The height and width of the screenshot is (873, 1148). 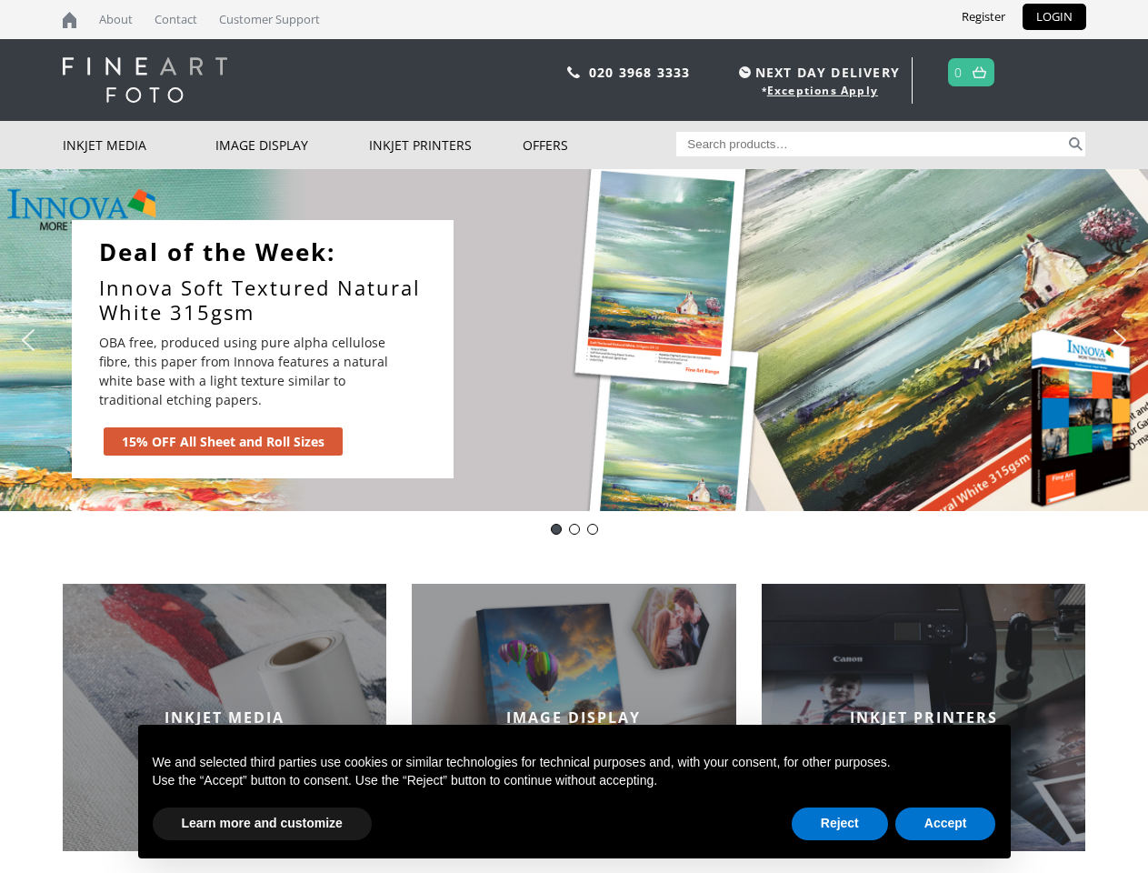 What do you see at coordinates (945, 824) in the screenshot?
I see `button: Accept` at bounding box center [945, 824].